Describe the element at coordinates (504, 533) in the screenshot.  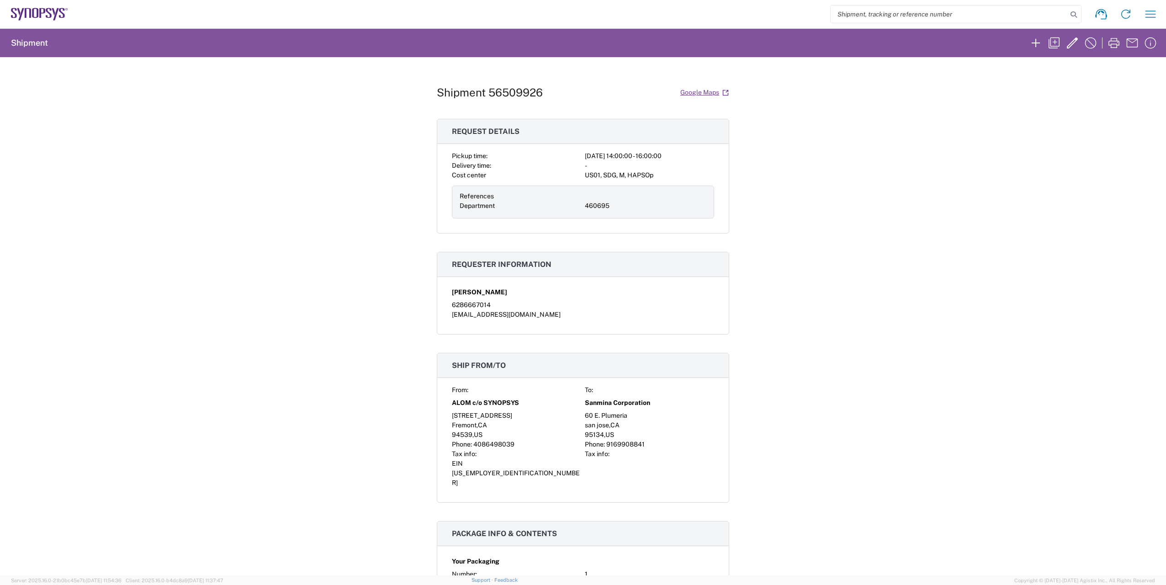
I see `span: Package info & contents` at that location.